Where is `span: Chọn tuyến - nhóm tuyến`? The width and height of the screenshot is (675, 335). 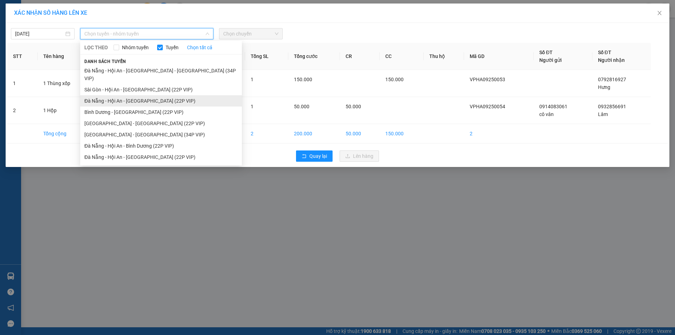 span: Chọn tuyến - nhóm tuyến is located at coordinates (147, 34).